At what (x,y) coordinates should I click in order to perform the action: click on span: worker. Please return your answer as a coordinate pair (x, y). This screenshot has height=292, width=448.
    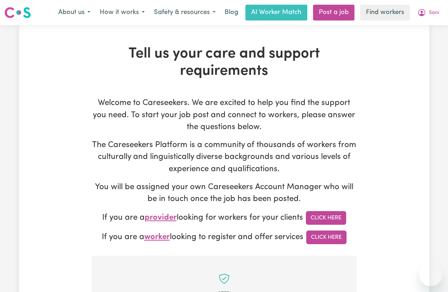
    Looking at the image, I should click on (157, 237).